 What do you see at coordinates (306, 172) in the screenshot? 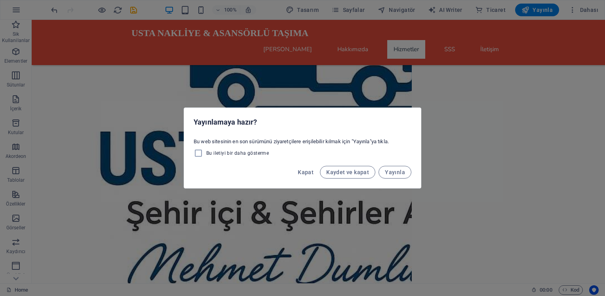
I see `button: Kapat` at bounding box center [306, 172].